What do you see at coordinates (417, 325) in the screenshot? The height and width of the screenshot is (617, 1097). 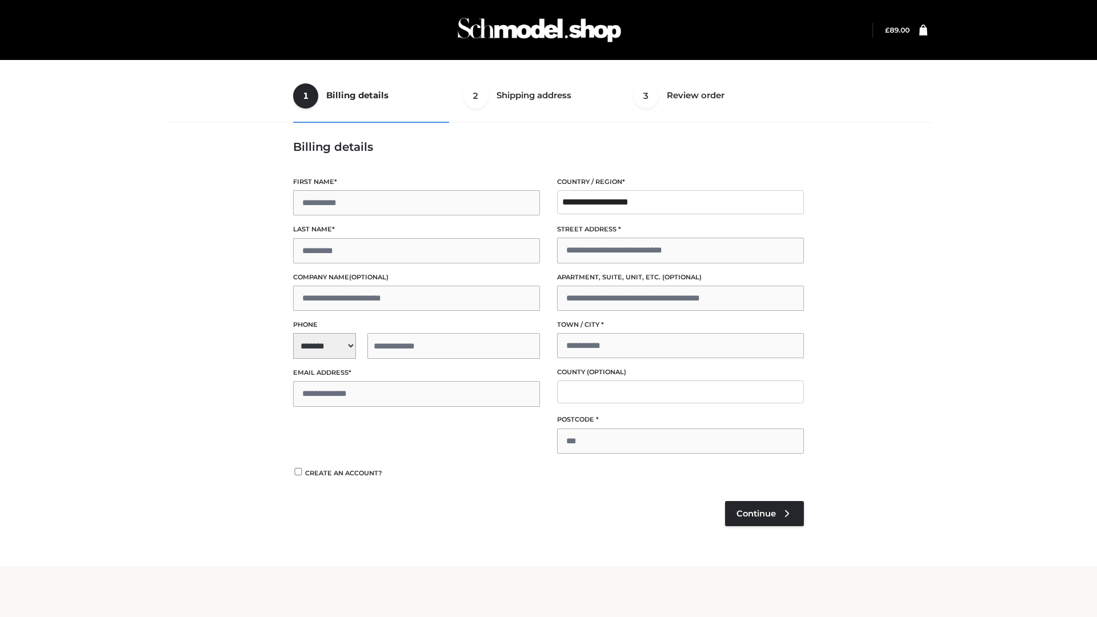 I see `label: Phone` at bounding box center [417, 325].